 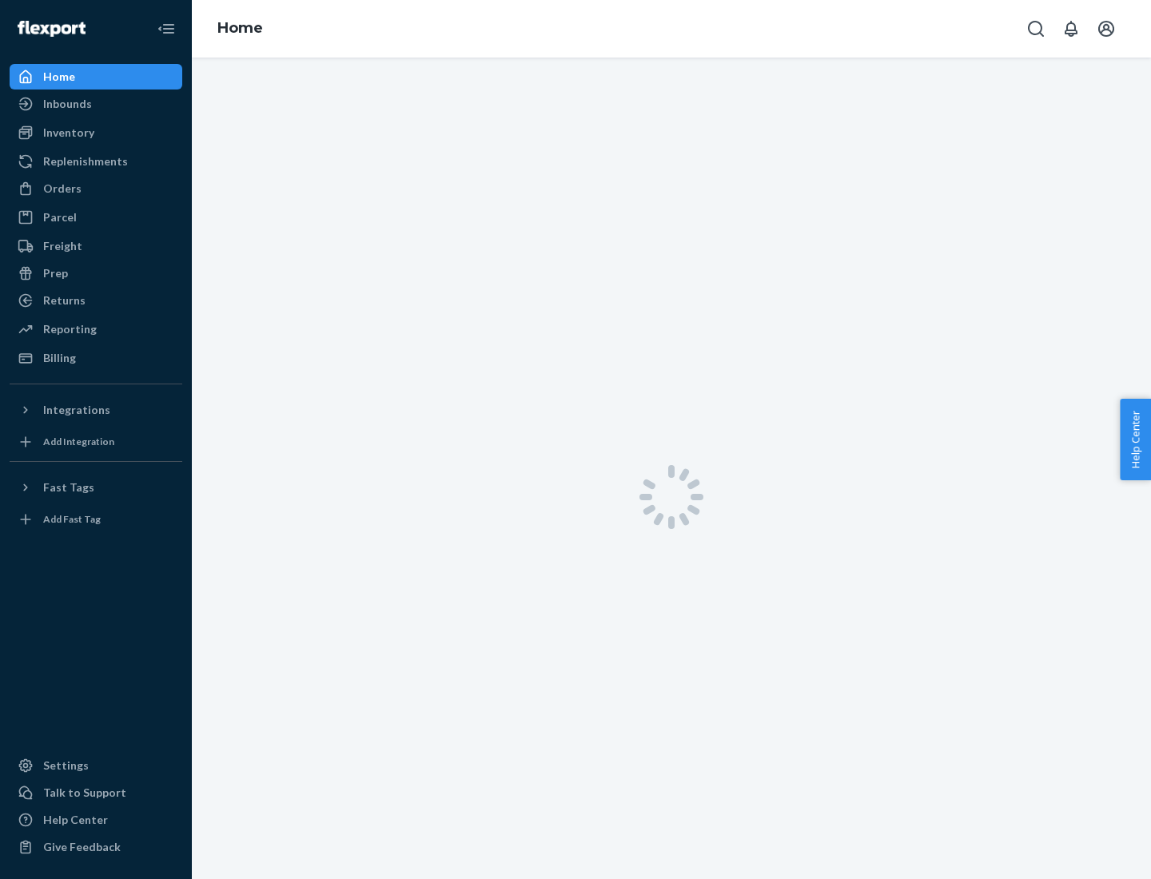 What do you see at coordinates (1071, 29) in the screenshot?
I see `button: Open notifications` at bounding box center [1071, 29].